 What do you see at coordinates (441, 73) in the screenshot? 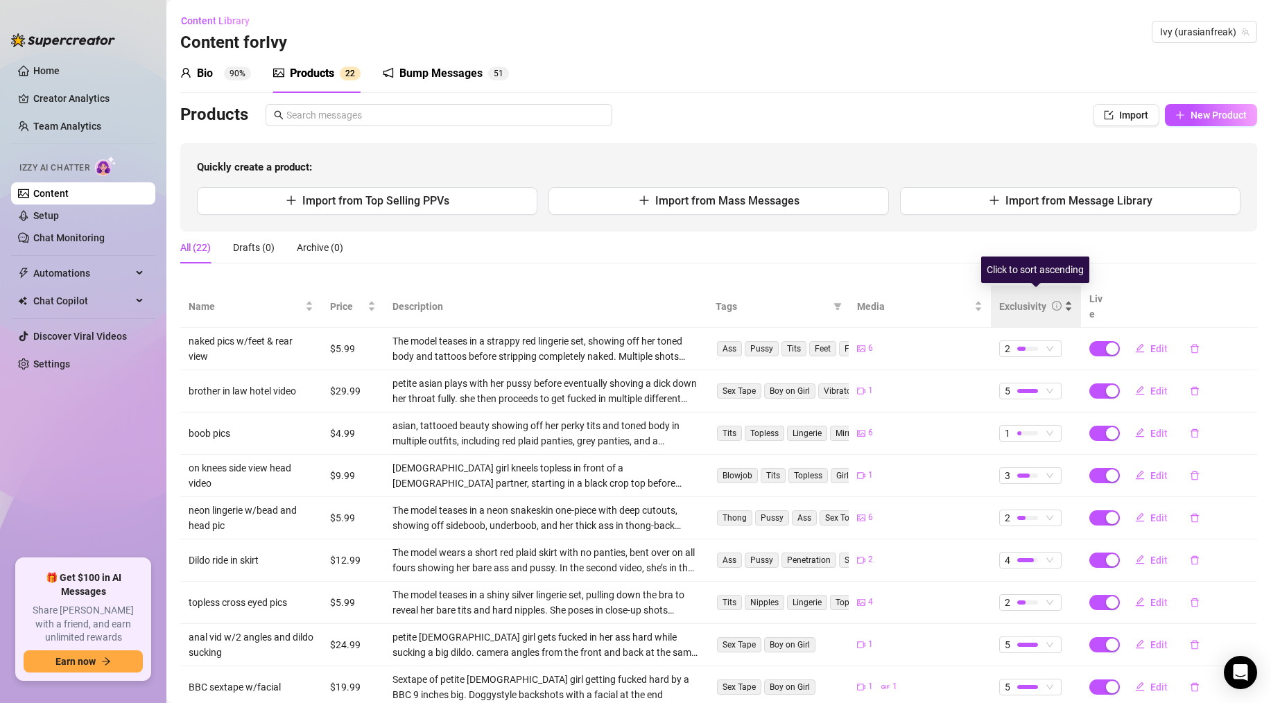
I see `div: Bump Messages` at bounding box center [441, 73].